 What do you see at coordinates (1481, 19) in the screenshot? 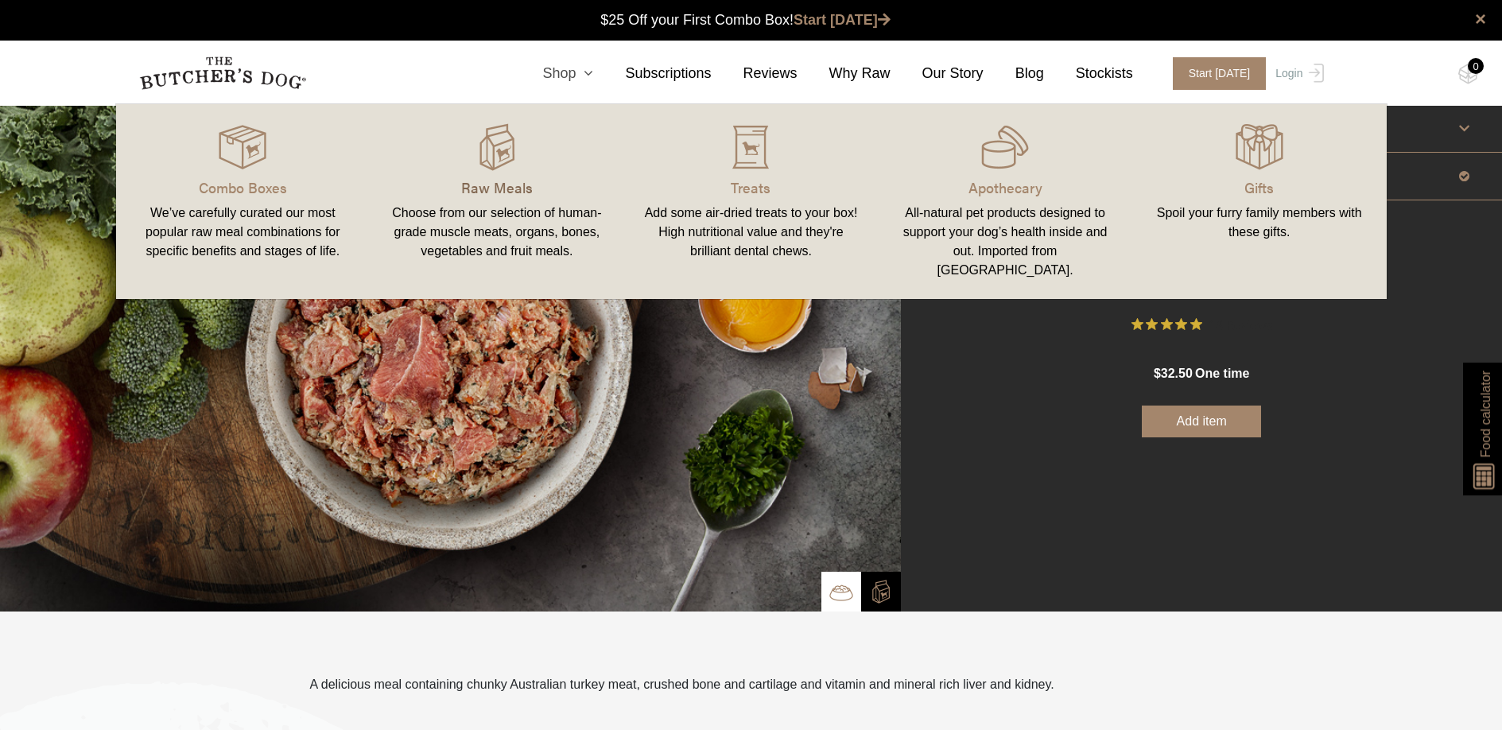
I see `a: close` at bounding box center [1481, 19].